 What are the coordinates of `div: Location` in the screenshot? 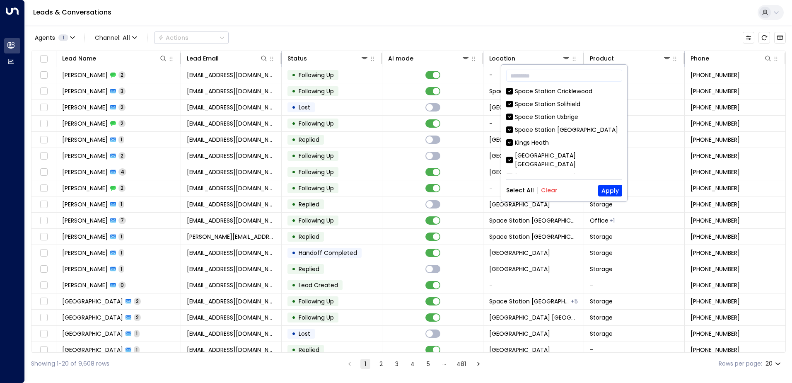 It's located at (530, 58).